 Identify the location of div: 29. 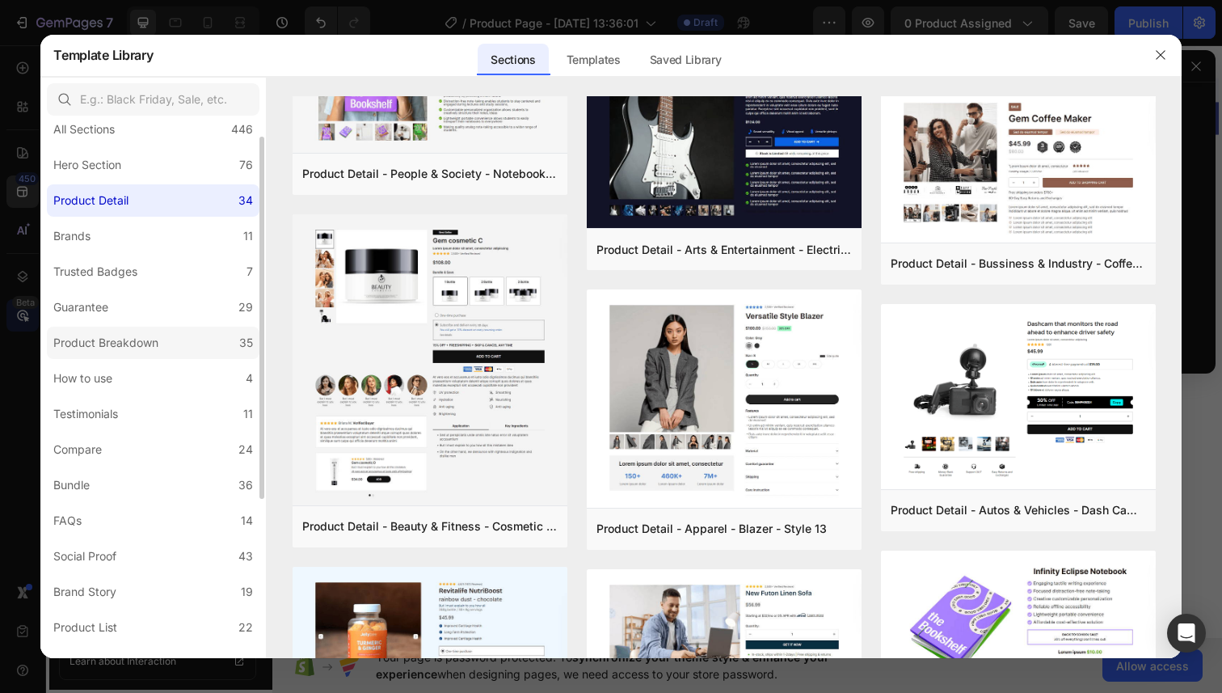
(246, 307).